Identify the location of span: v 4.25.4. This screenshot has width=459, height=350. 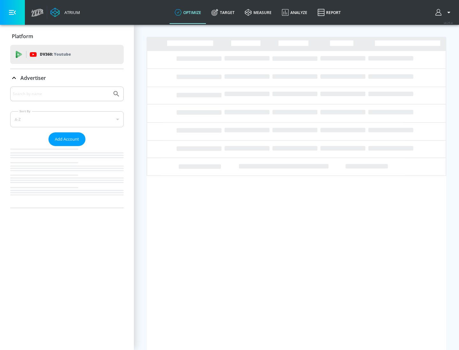
(448, 23).